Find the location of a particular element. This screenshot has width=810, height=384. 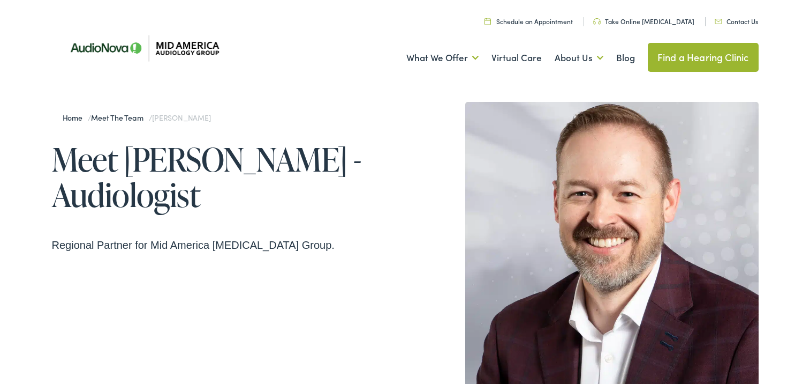

a: Blog is located at coordinates (626, 58).